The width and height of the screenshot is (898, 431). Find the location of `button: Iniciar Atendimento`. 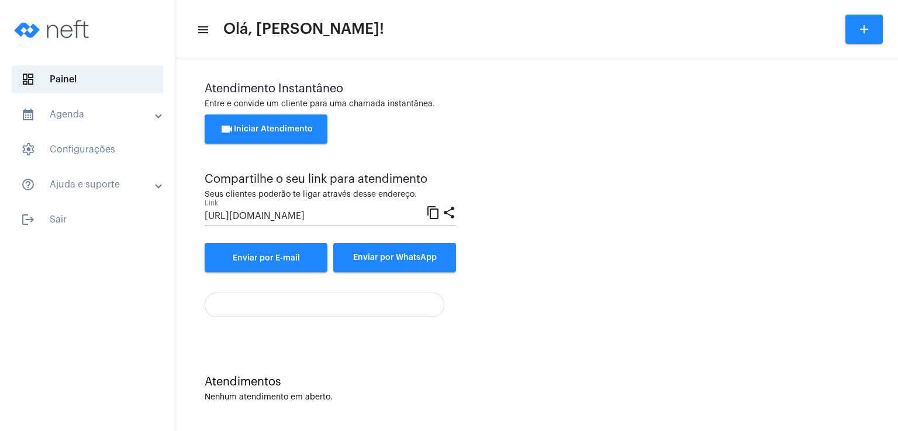

button: Iniciar Atendimento is located at coordinates (266, 129).